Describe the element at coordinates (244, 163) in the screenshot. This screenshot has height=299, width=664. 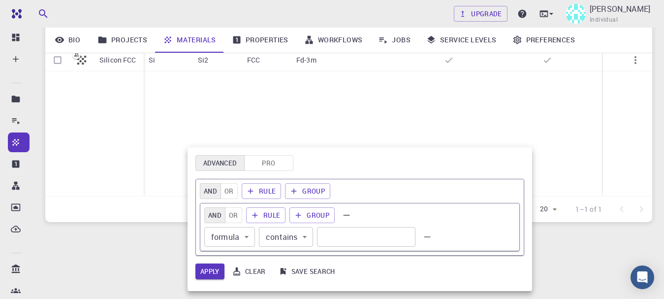
I see `div: Platform` at that location.